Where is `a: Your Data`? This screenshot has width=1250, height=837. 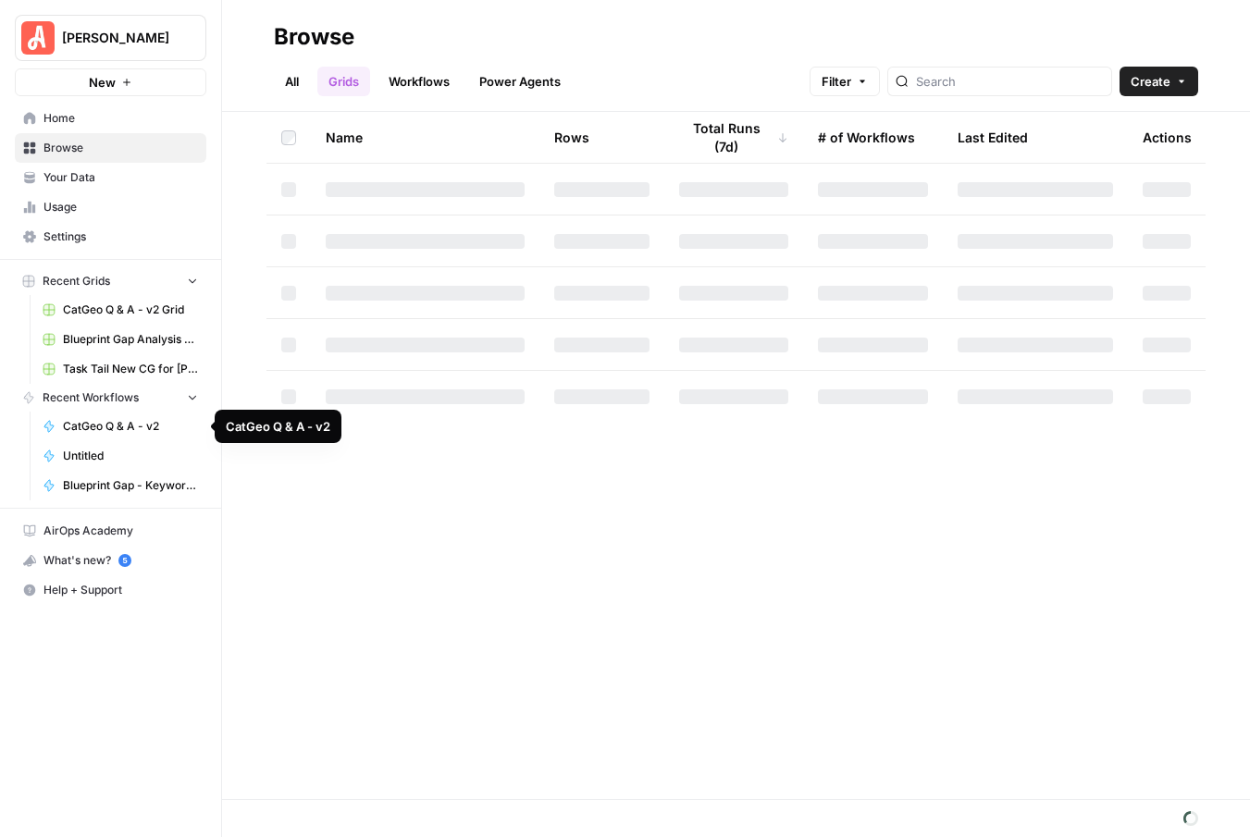 a: Your Data is located at coordinates (110, 178).